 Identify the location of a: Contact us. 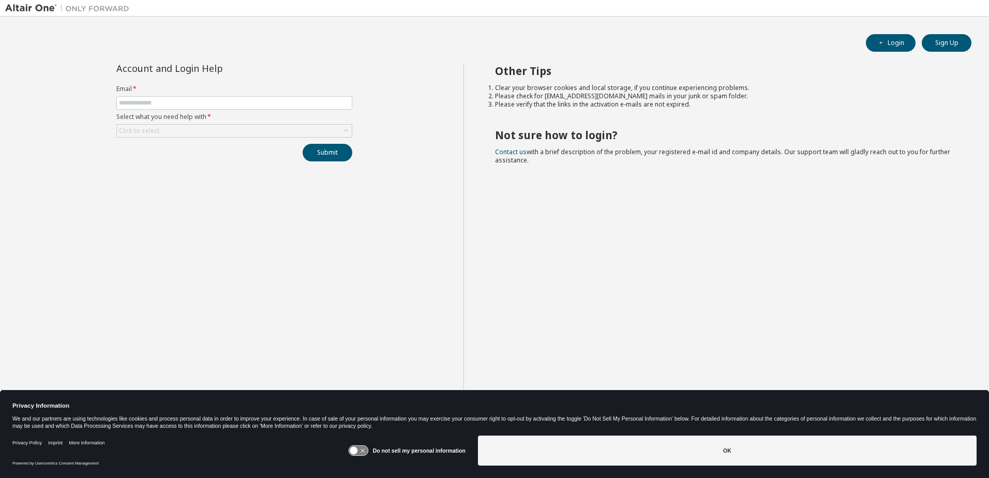
(511, 152).